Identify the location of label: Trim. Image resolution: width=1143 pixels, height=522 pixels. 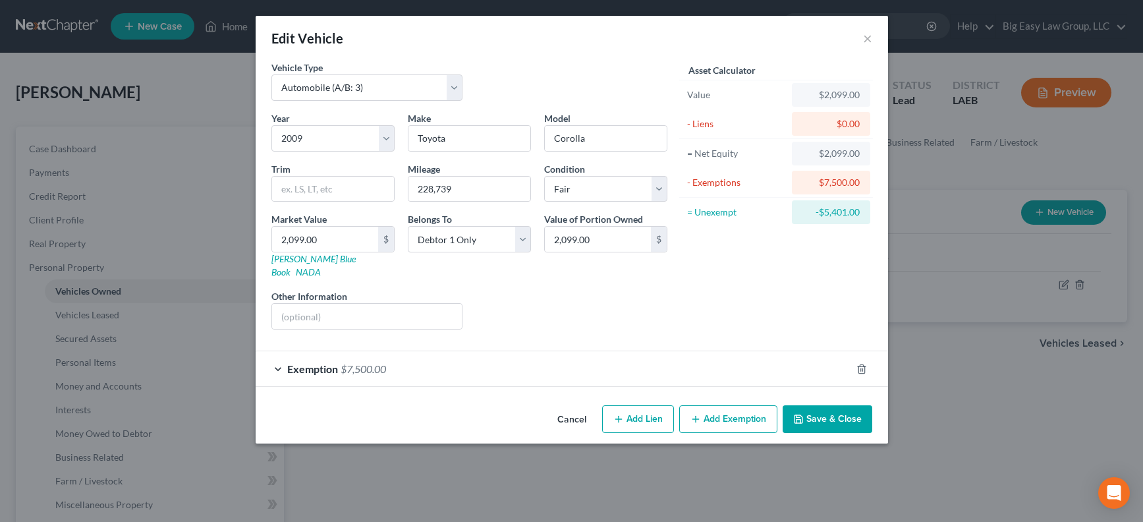
(281, 169).